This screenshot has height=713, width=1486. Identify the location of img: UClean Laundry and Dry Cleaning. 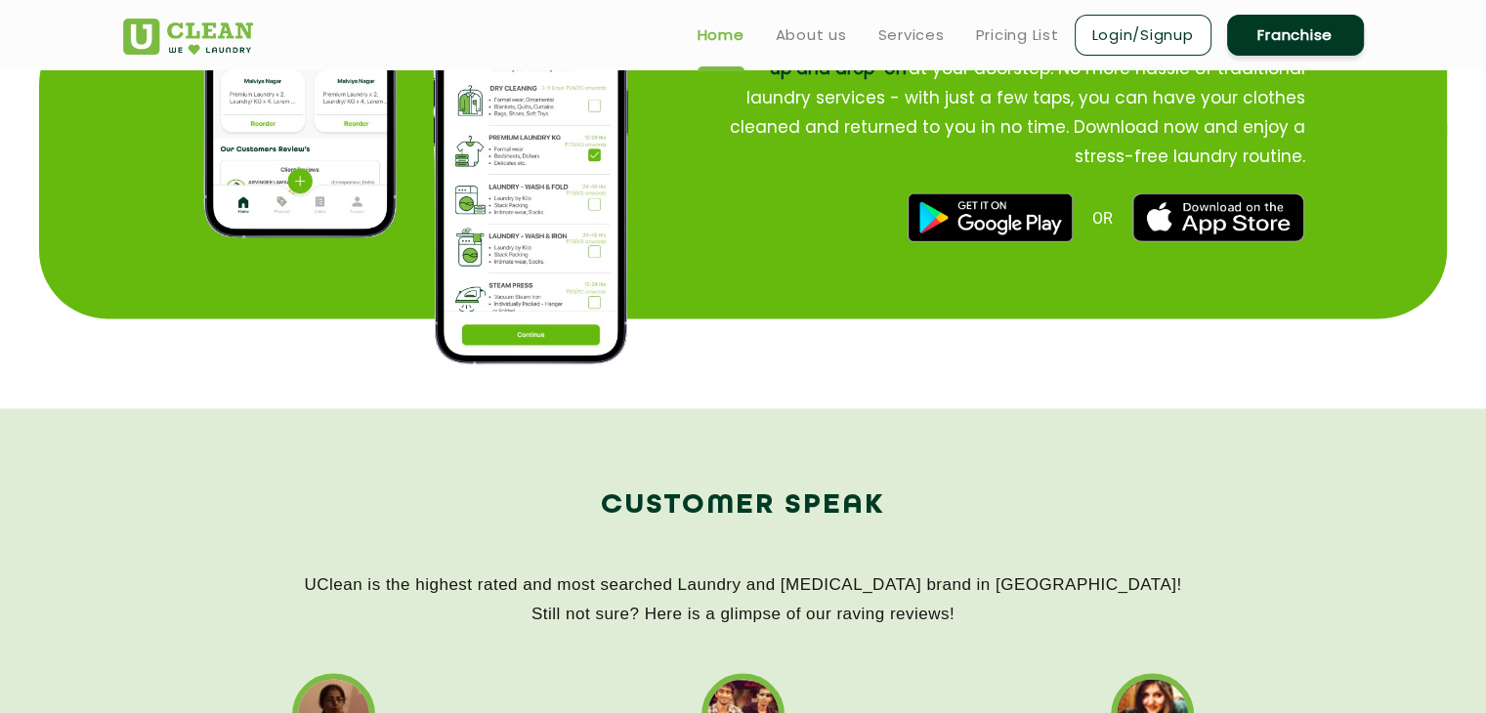
(188, 36).